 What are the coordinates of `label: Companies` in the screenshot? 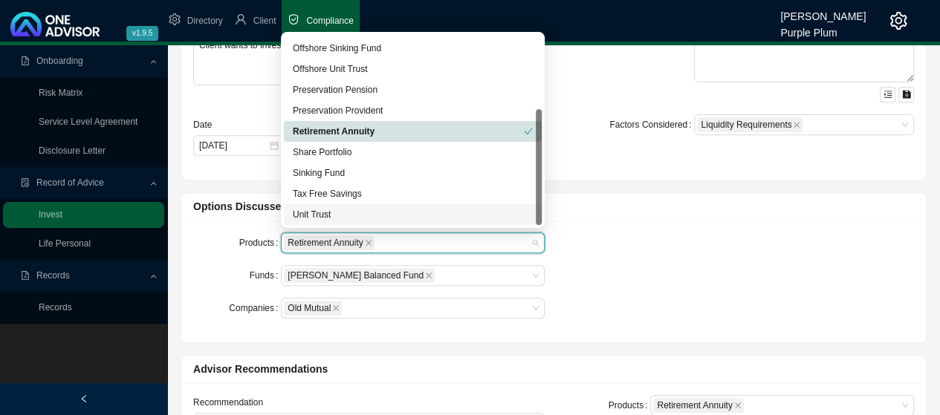 It's located at (255, 308).